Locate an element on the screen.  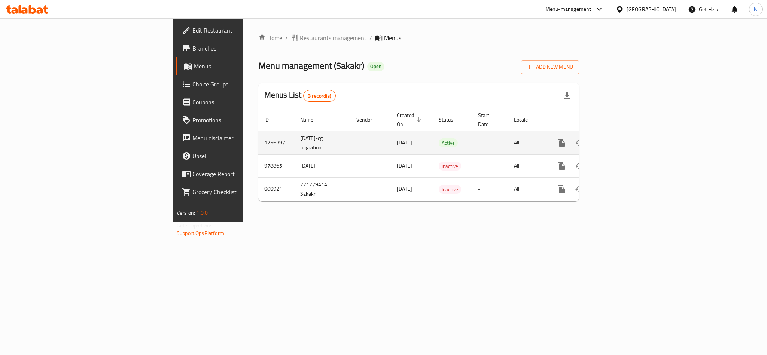
a: Upsell is located at coordinates (238, 156).